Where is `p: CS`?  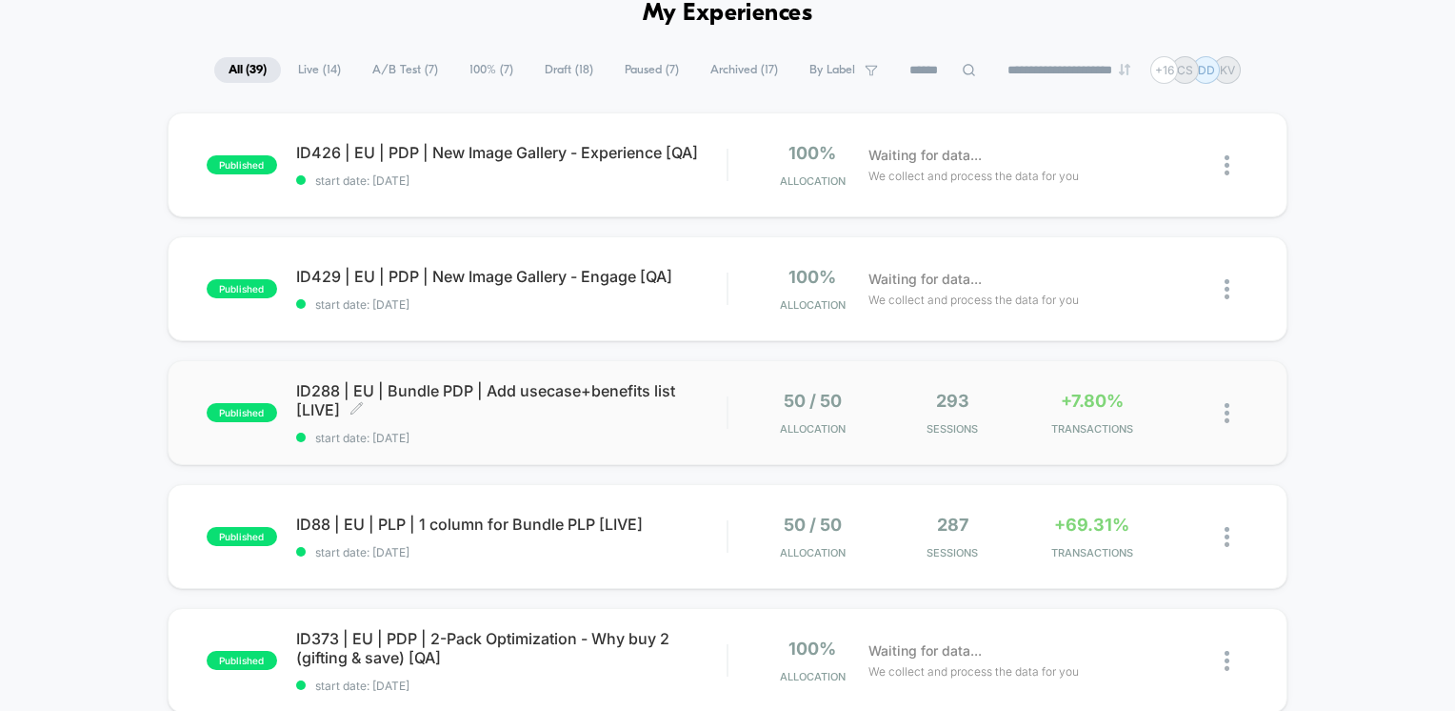 p: CS is located at coordinates (1185, 70).